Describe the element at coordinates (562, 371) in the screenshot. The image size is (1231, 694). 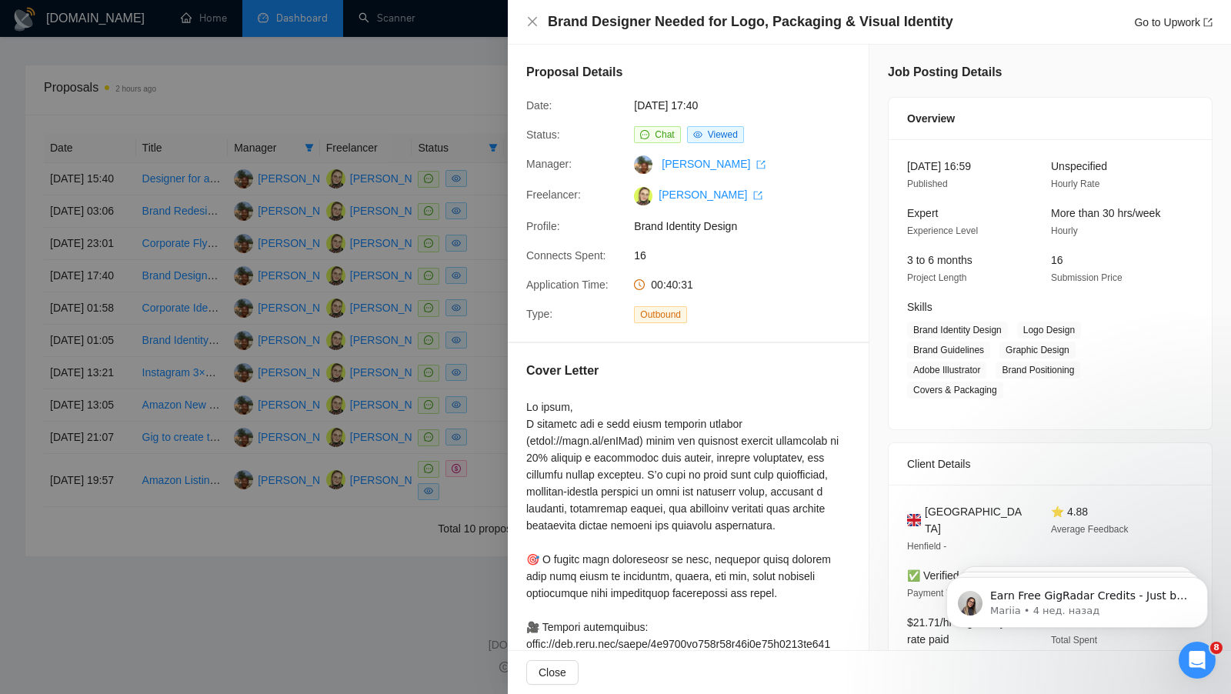
I see `h5: Cover Letter` at that location.